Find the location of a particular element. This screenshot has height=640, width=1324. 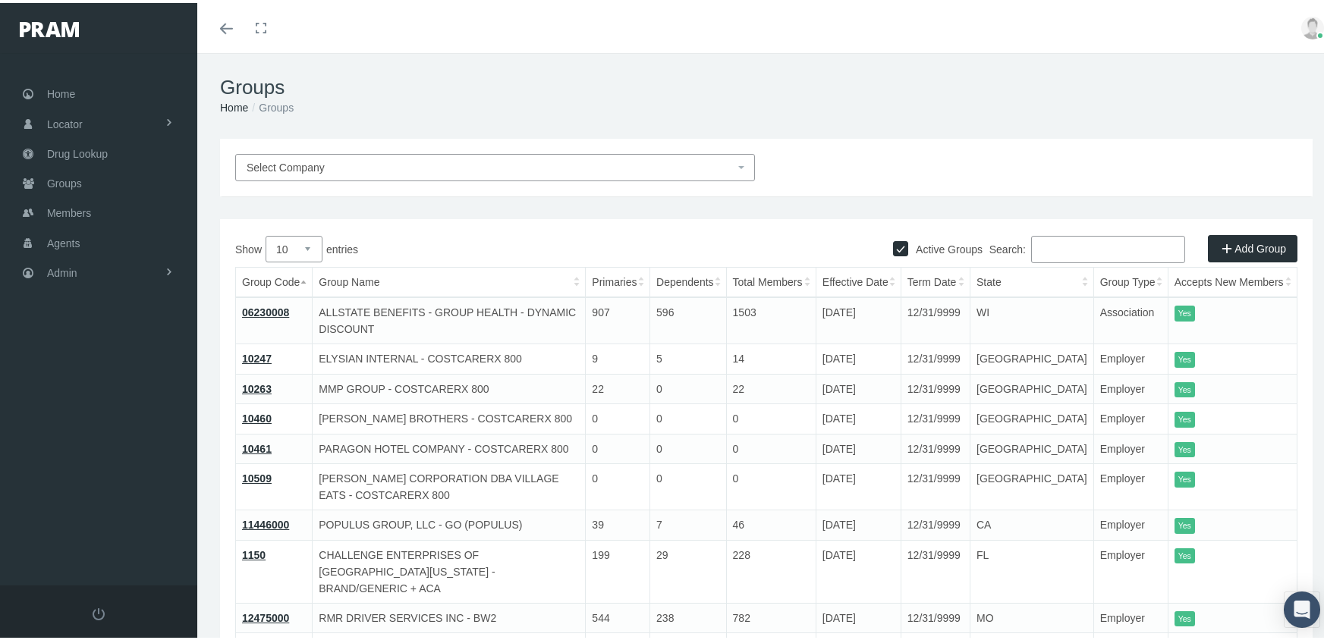

td: 46 is located at coordinates (771, 523).